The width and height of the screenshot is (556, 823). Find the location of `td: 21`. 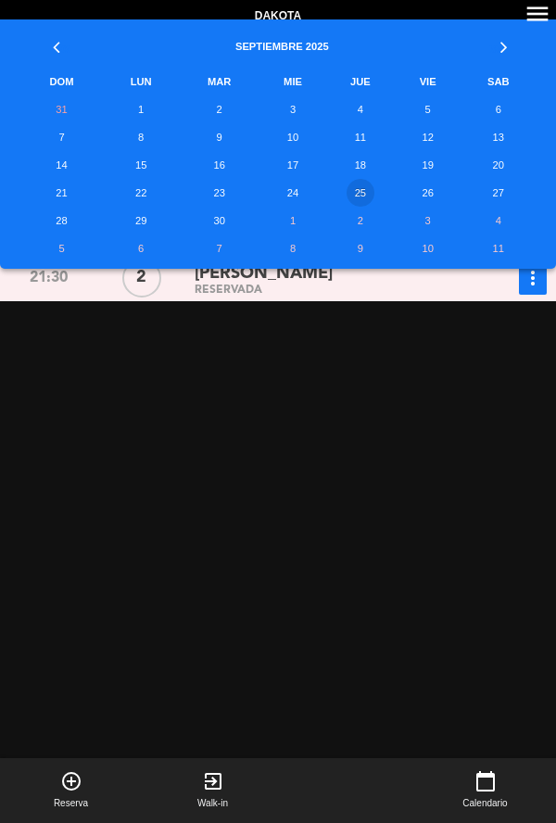

td: 21 is located at coordinates (61, 193).